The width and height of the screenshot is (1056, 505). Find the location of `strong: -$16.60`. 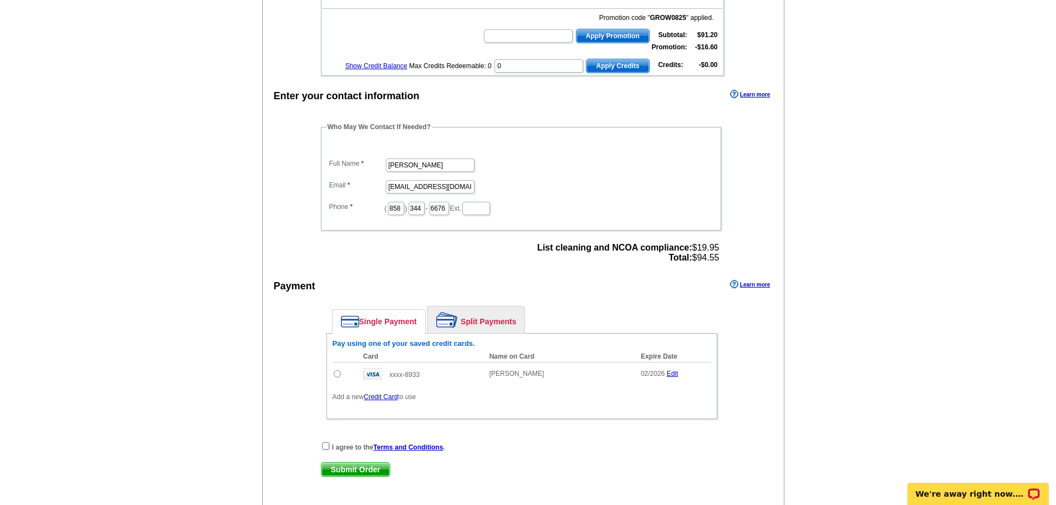

strong: -$16.60 is located at coordinates (706, 47).